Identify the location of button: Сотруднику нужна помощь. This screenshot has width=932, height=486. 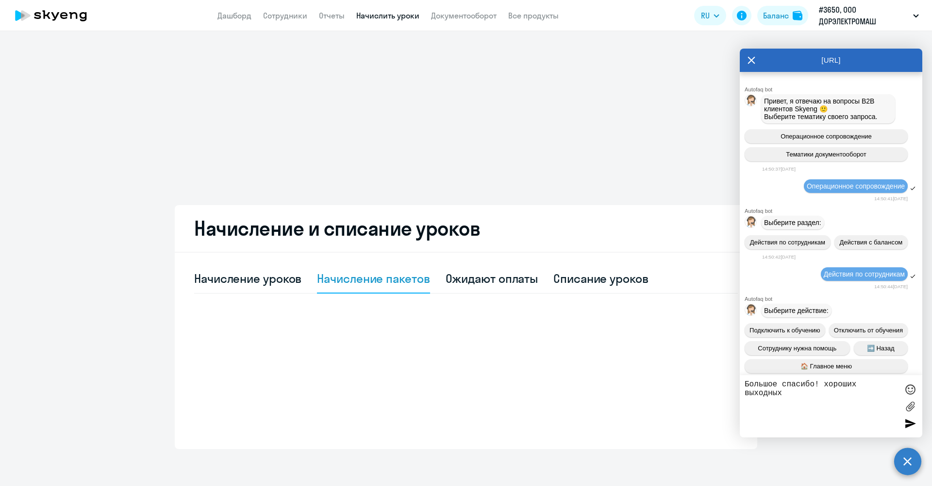
(797, 348).